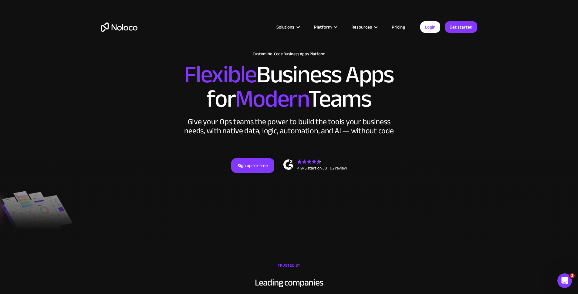 This screenshot has height=294, width=578. I want to click on a: Get started, so click(461, 27).